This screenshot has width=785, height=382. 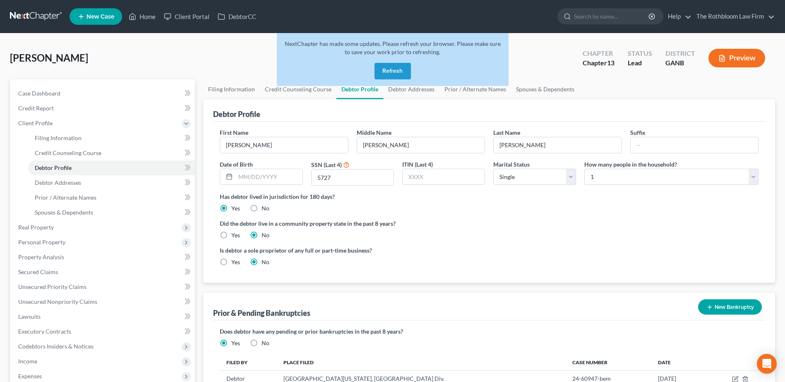 What do you see at coordinates (53, 168) in the screenshot?
I see `span: Debtor Profile` at bounding box center [53, 168].